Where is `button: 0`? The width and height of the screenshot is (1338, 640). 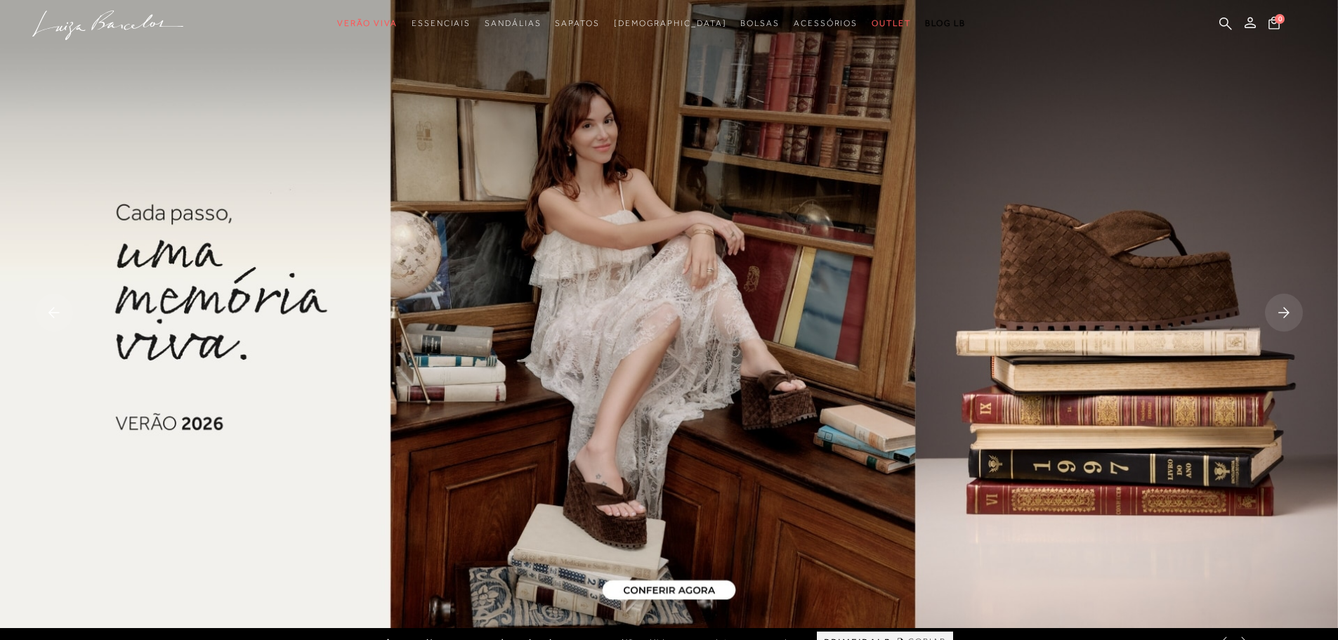 button: 0 is located at coordinates (1274, 25).